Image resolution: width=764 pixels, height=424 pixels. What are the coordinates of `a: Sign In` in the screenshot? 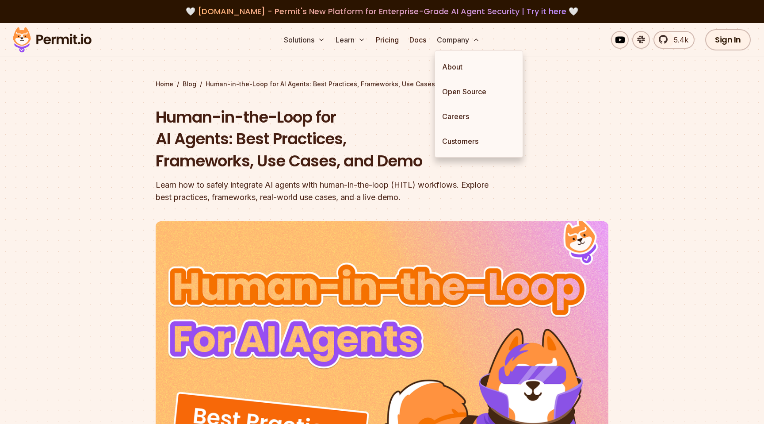 It's located at (728, 40).